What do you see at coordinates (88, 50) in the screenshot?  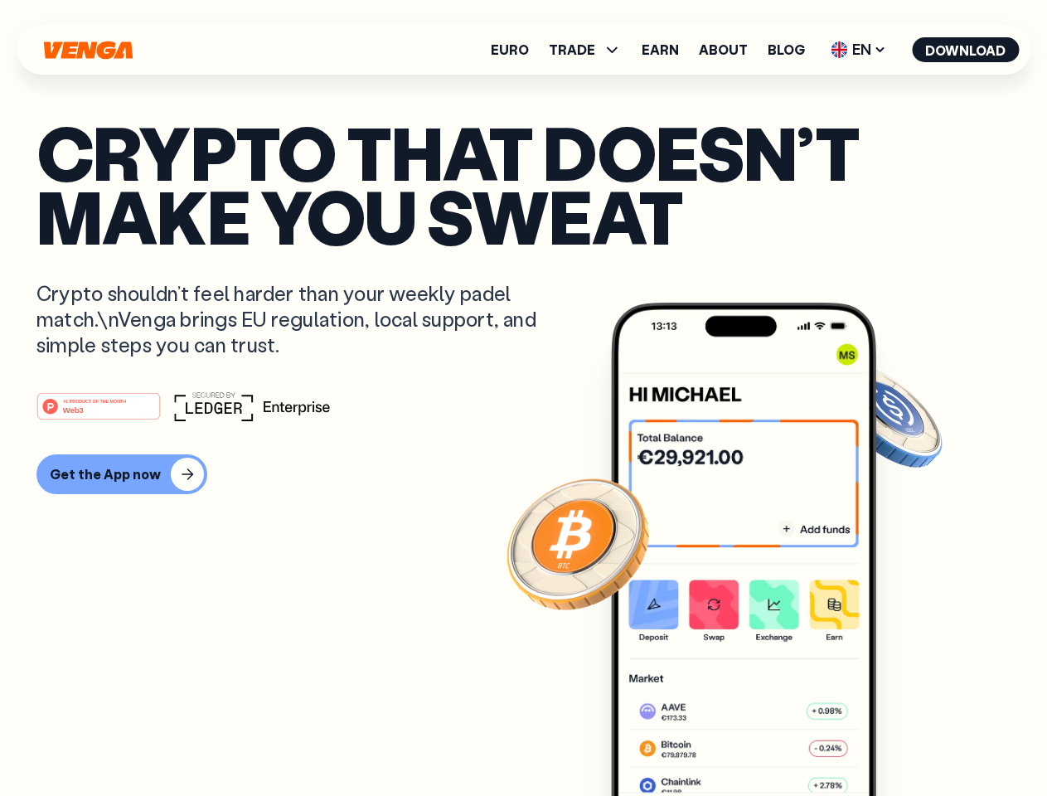 I see `a: Home` at bounding box center [88, 50].